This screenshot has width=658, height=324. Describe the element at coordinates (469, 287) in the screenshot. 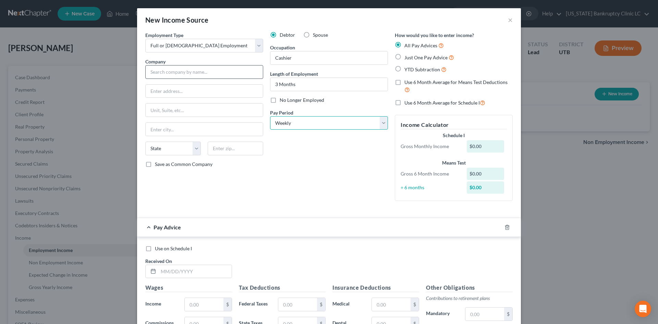

I see `h5: Other Obligations` at that location.